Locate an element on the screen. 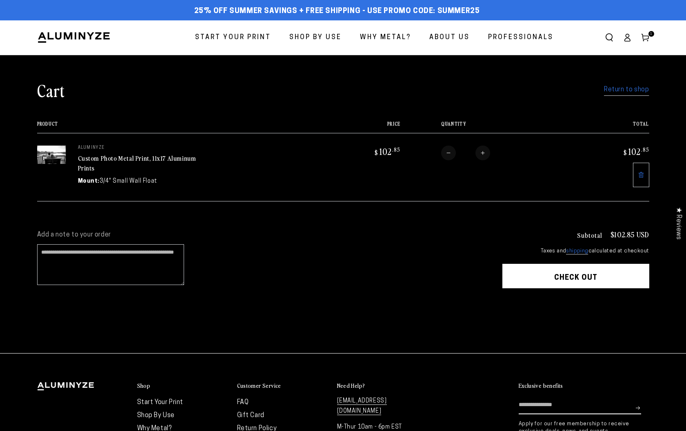 Image resolution: width=686 pixels, height=431 pixels. h1: Cart is located at coordinates (51, 90).